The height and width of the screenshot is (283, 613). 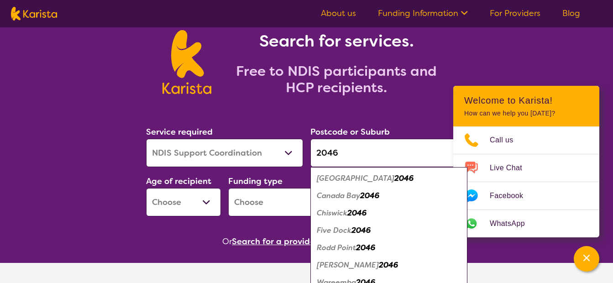 I want to click on a: About us, so click(x=338, y=13).